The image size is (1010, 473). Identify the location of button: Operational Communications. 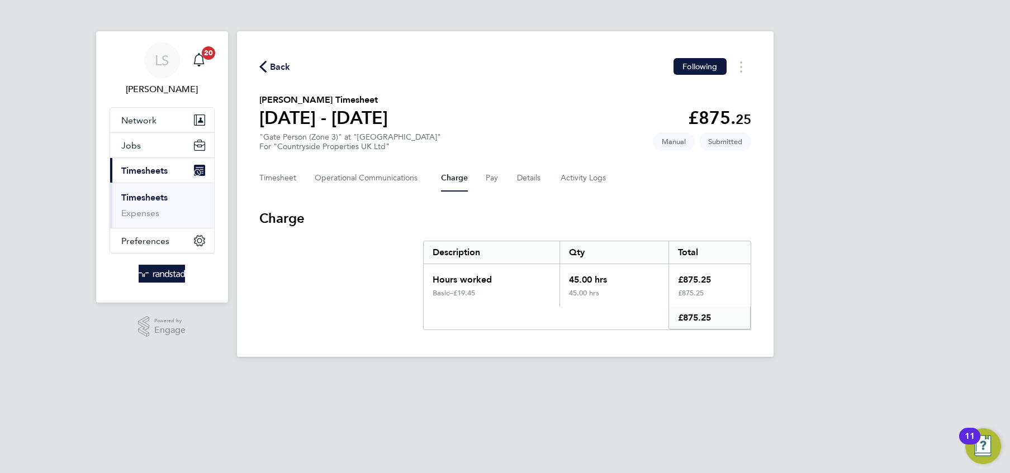
(369, 178).